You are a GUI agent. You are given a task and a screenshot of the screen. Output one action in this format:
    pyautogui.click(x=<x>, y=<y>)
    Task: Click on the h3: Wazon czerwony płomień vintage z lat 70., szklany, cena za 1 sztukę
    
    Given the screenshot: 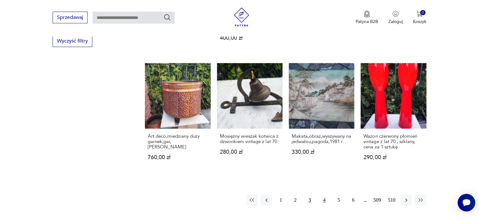 What is the action you would take?
    pyautogui.click(x=394, y=141)
    